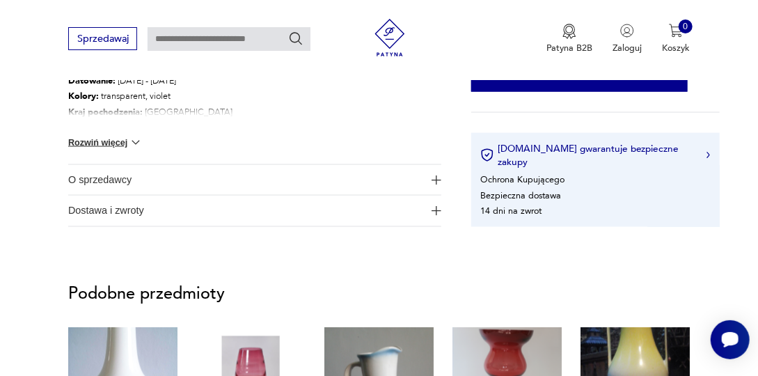  I want to click on li: Ochrona Kupującego, so click(522, 180).